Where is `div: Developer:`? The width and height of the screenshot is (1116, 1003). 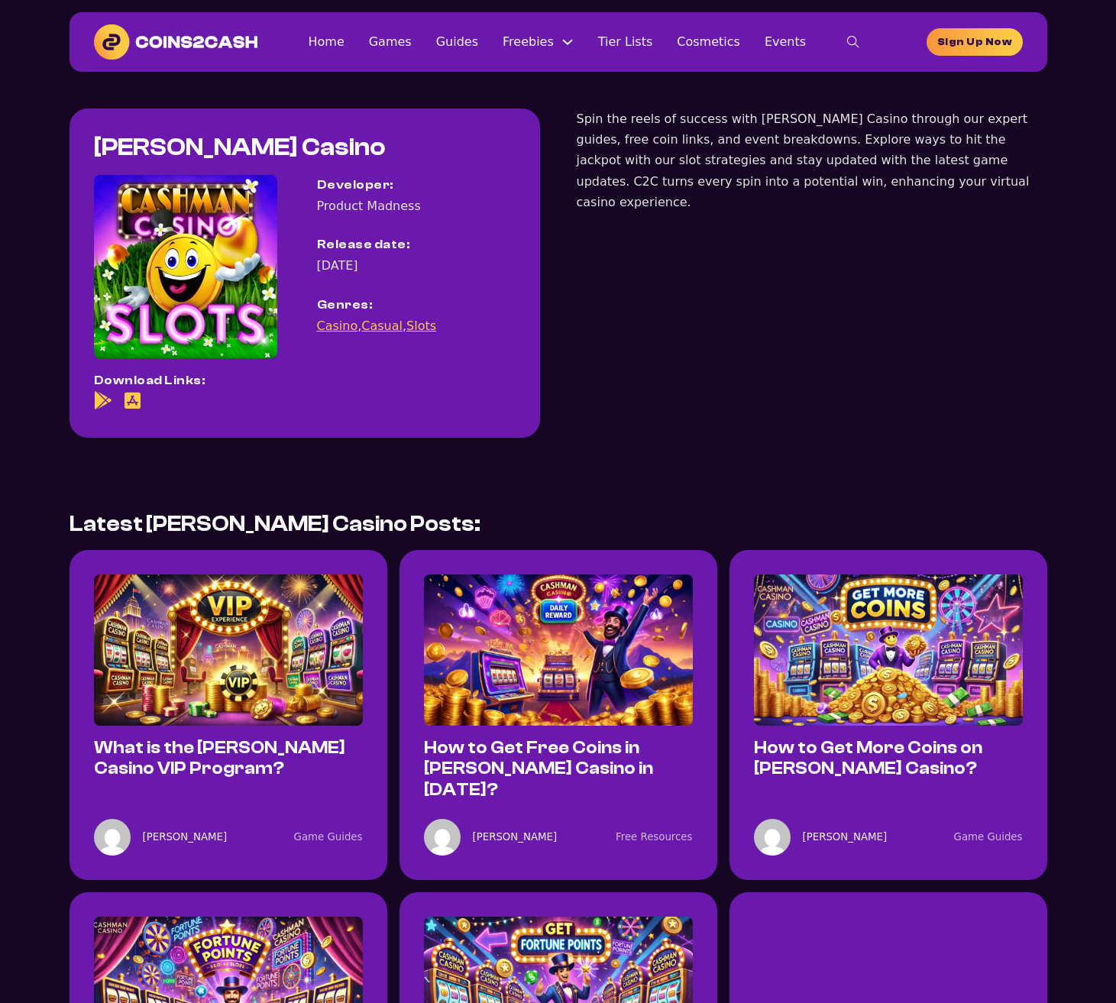
div: Developer: is located at coordinates (355, 185).